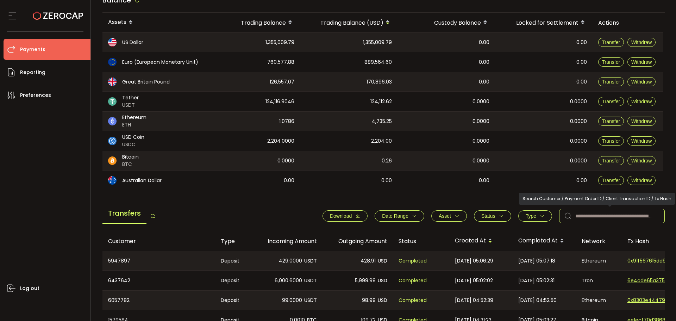  I want to click on div: Trading Balance (USD), so click(349, 23).